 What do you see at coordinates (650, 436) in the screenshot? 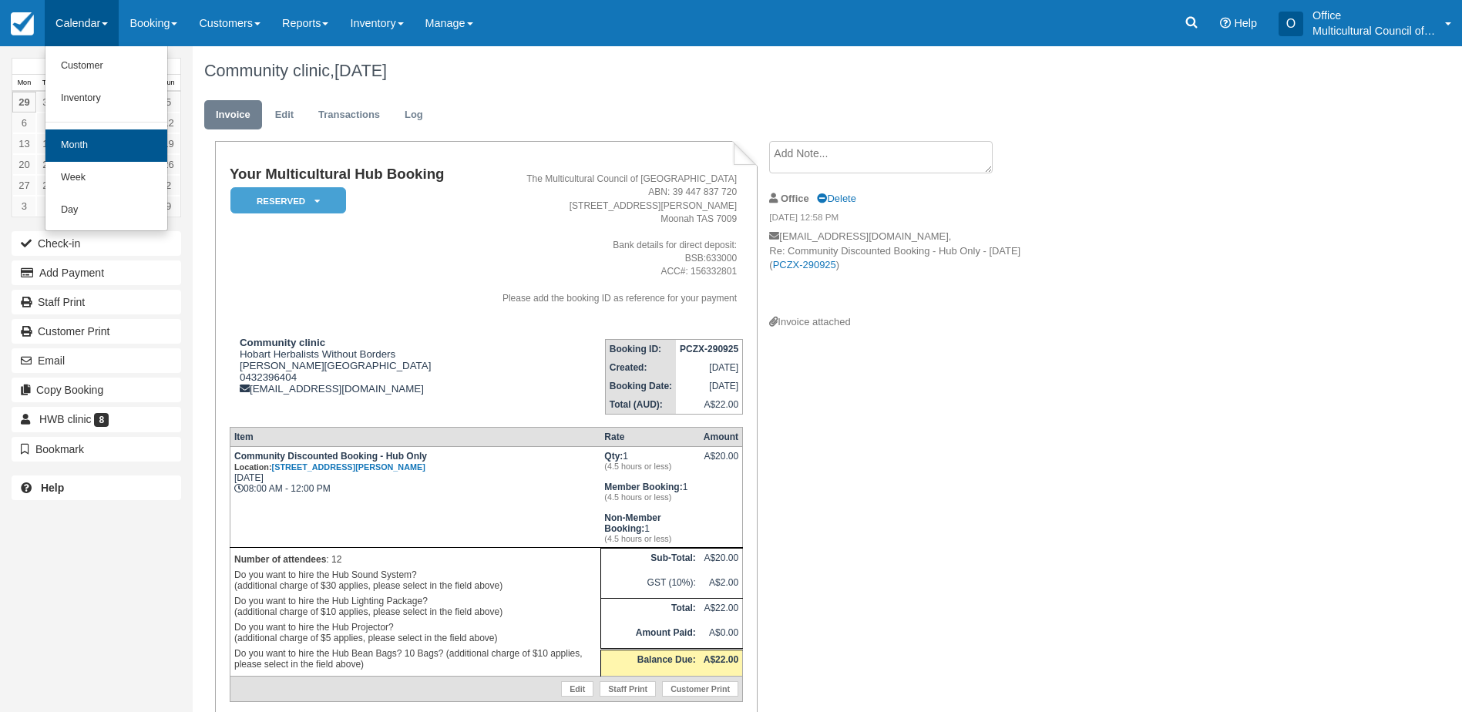
I see `th: Rate` at bounding box center [650, 436].